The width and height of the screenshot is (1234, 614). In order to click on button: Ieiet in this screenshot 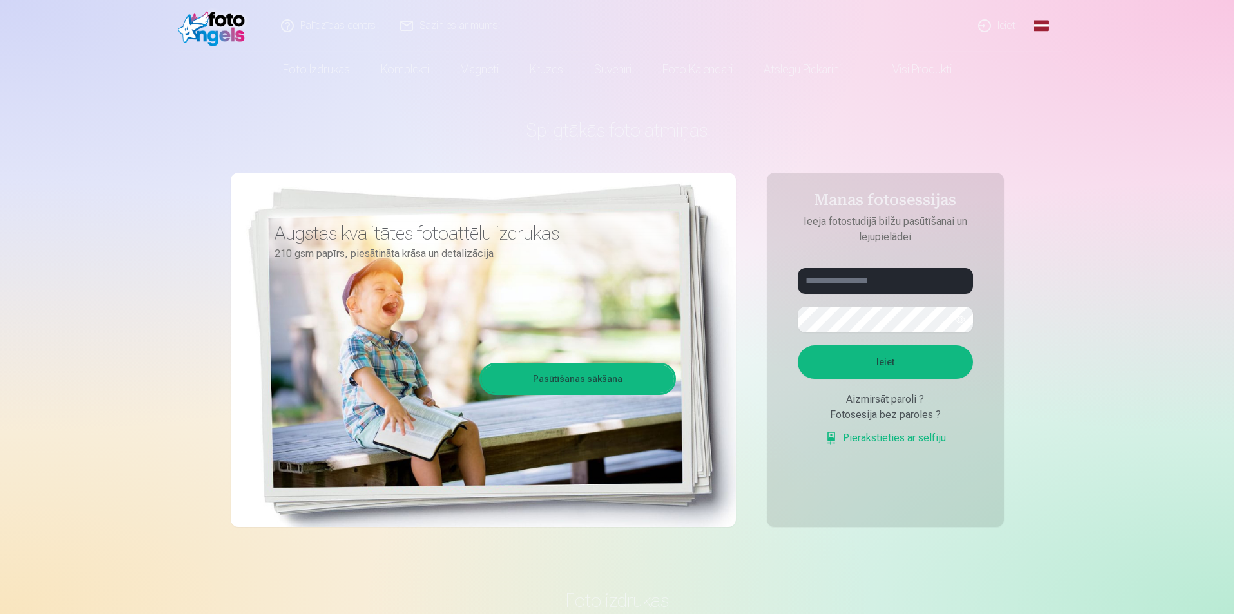, I will do `click(886, 362)`.